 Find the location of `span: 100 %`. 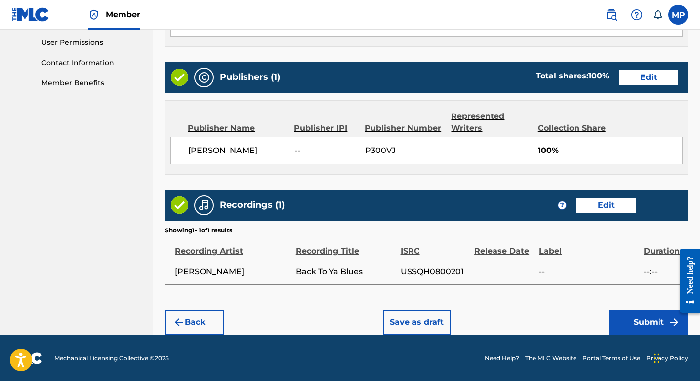

span: 100 % is located at coordinates (598, 76).